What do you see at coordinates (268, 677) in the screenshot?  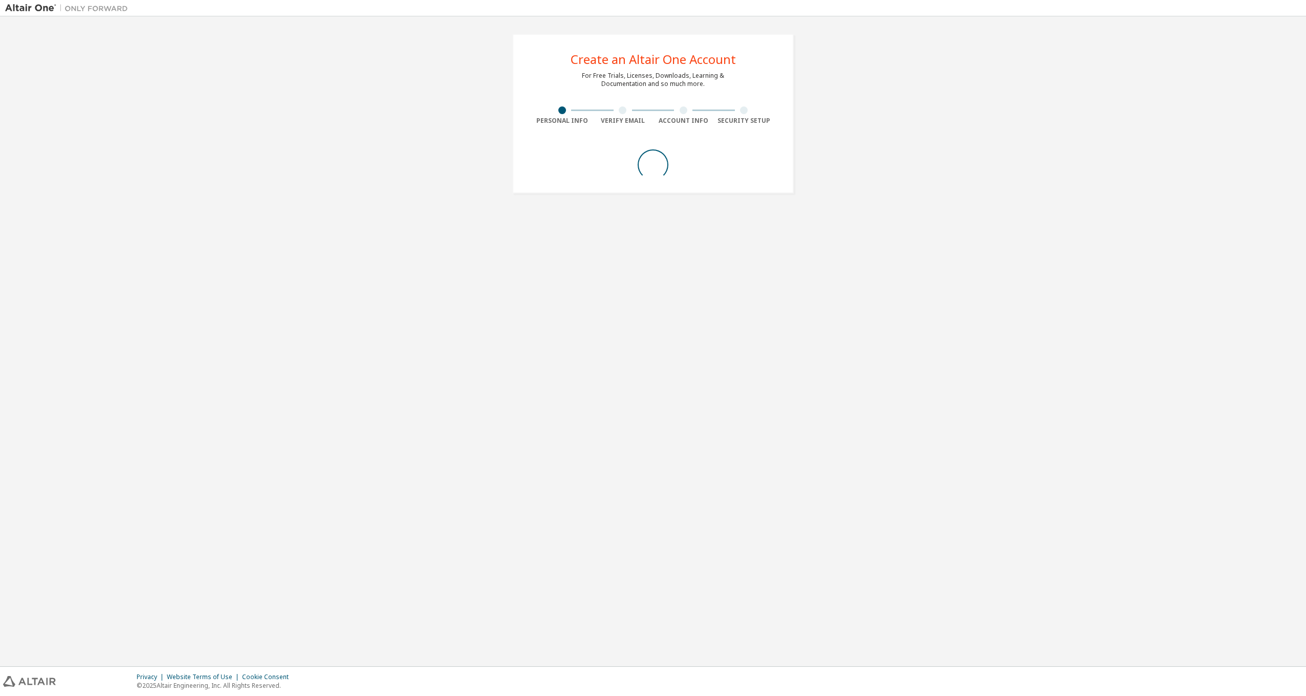 I see `div: Cookie Consent` at bounding box center [268, 677].